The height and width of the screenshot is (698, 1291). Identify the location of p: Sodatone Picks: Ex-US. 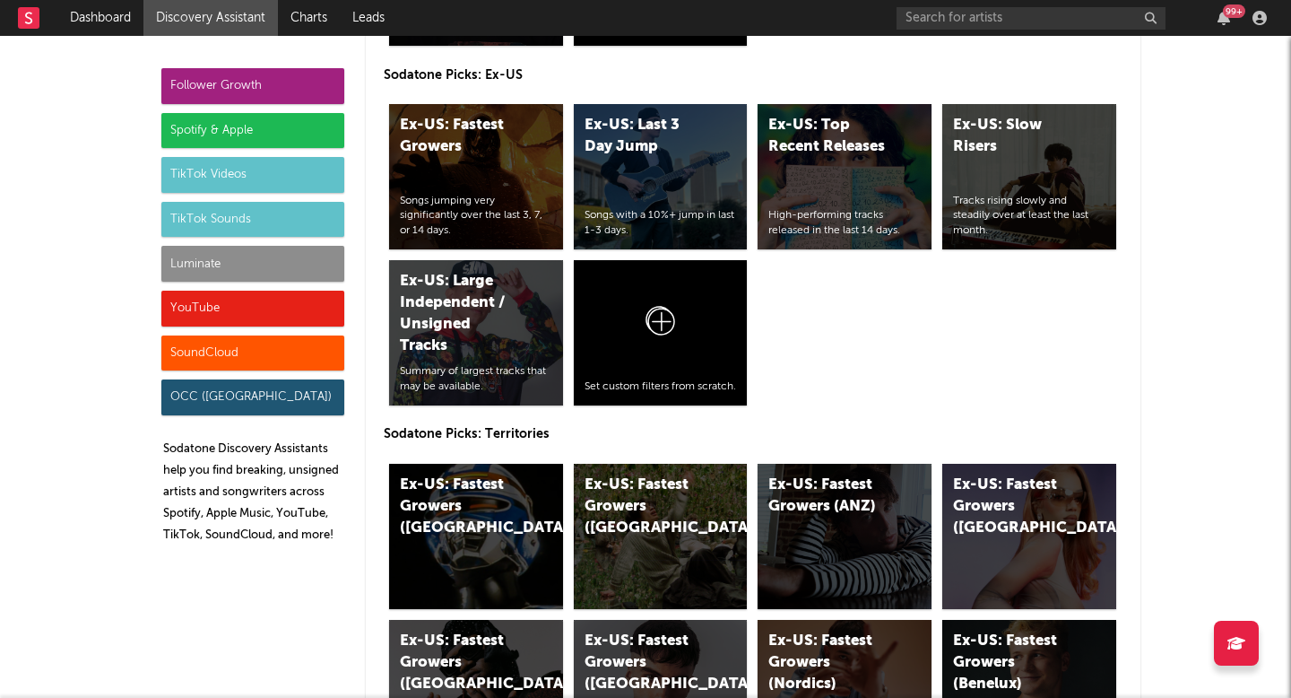
(753, 75).